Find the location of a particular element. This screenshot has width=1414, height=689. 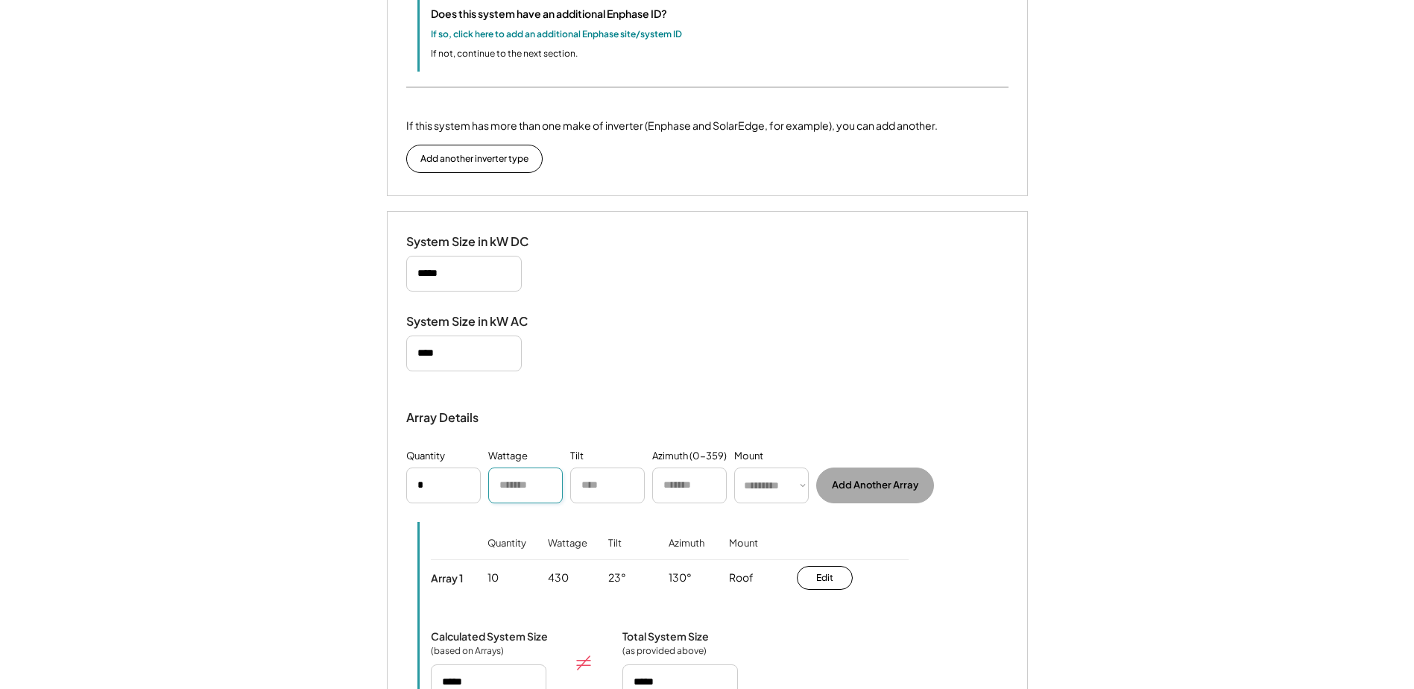

div: 23° is located at coordinates (617, 578).